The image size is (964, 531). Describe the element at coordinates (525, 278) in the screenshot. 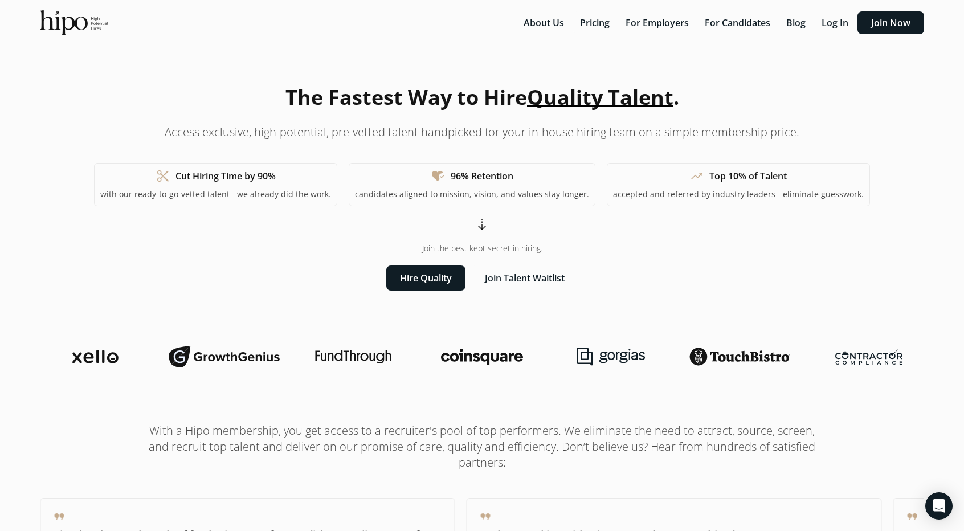

I see `a: Join Talent Waitlist` at that location.